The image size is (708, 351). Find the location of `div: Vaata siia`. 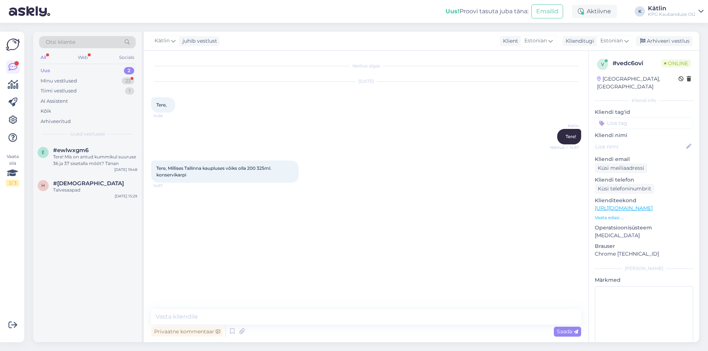

div: Vaata siia is located at coordinates (13, 170).